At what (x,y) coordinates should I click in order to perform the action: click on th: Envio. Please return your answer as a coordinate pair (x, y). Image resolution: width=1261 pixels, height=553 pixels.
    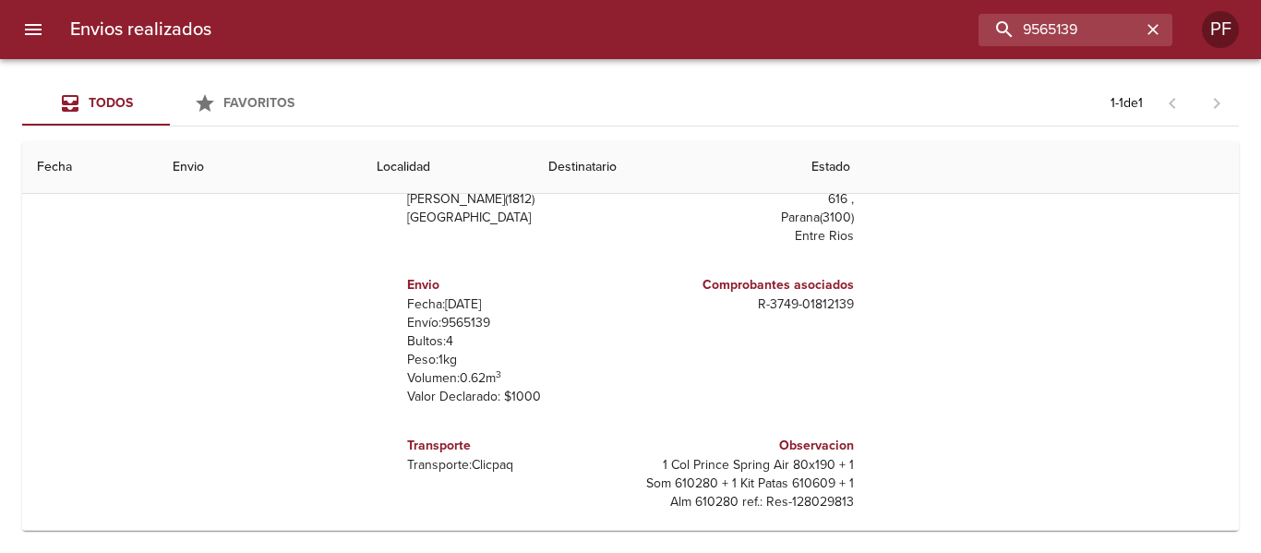
    Looking at the image, I should click on (259, 167).